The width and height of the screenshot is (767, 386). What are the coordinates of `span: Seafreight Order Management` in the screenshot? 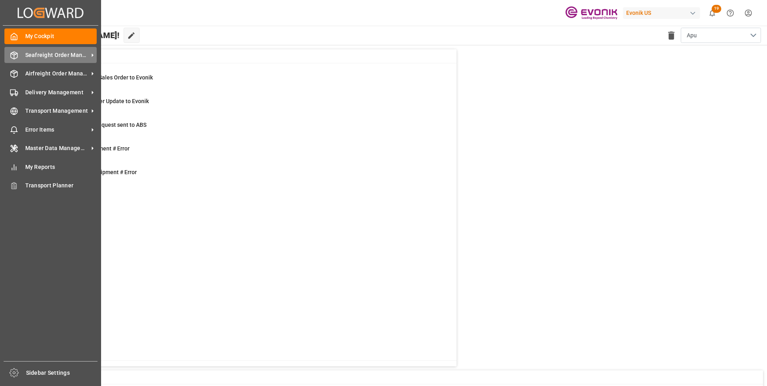 It's located at (57, 55).